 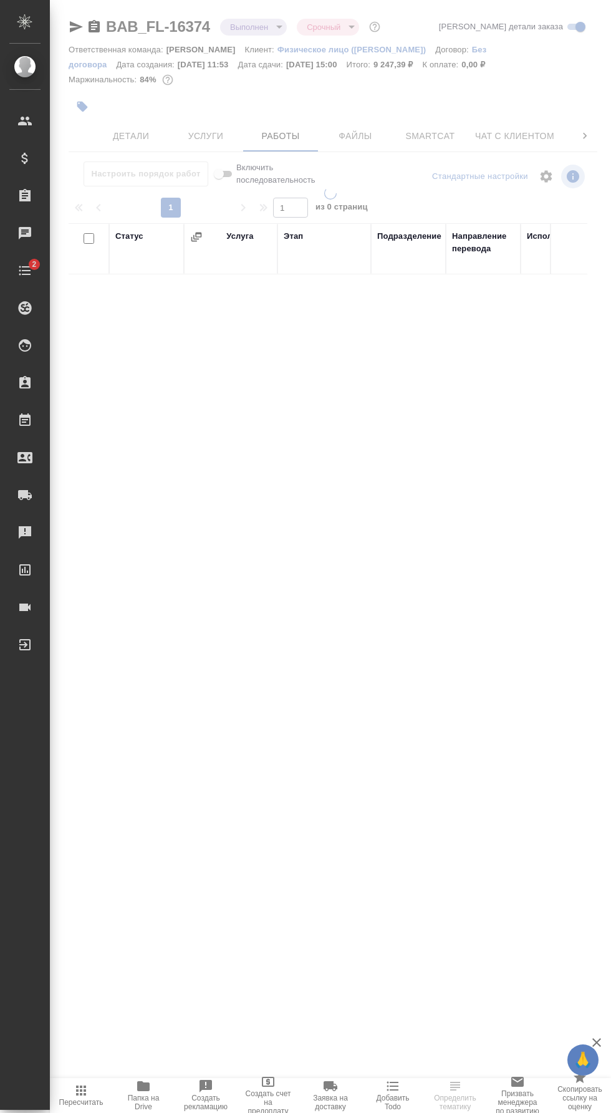 I want to click on span: Определить тематику, so click(x=455, y=1103).